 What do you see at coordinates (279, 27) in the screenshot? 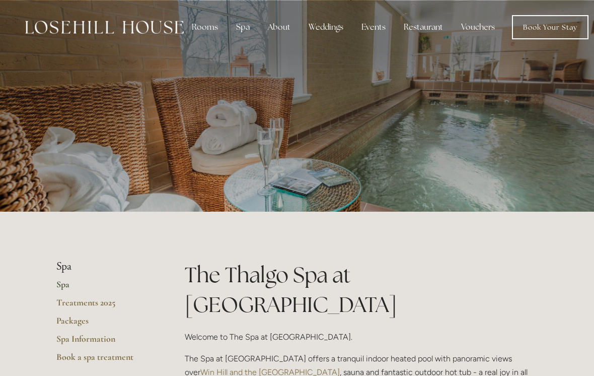
I see `div: About` at bounding box center [279, 27].